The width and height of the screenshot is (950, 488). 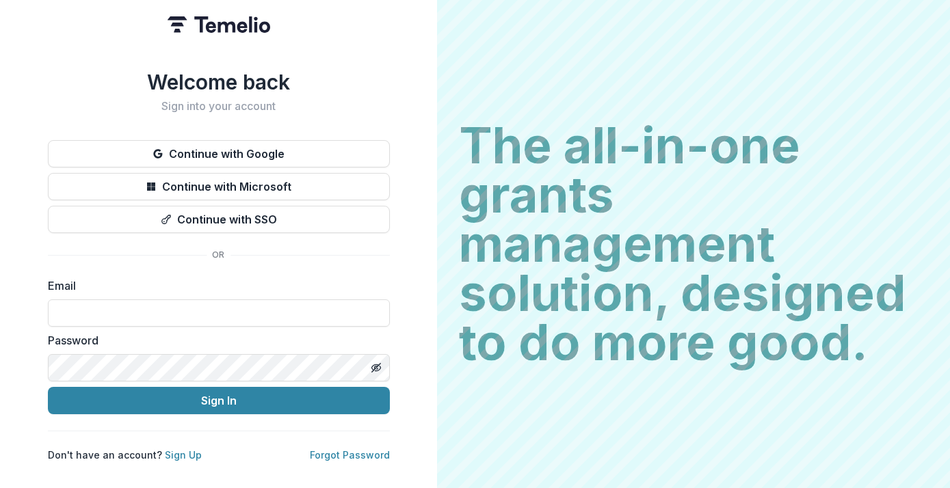 What do you see at coordinates (219, 401) in the screenshot?
I see `button: Sign In` at bounding box center [219, 401].